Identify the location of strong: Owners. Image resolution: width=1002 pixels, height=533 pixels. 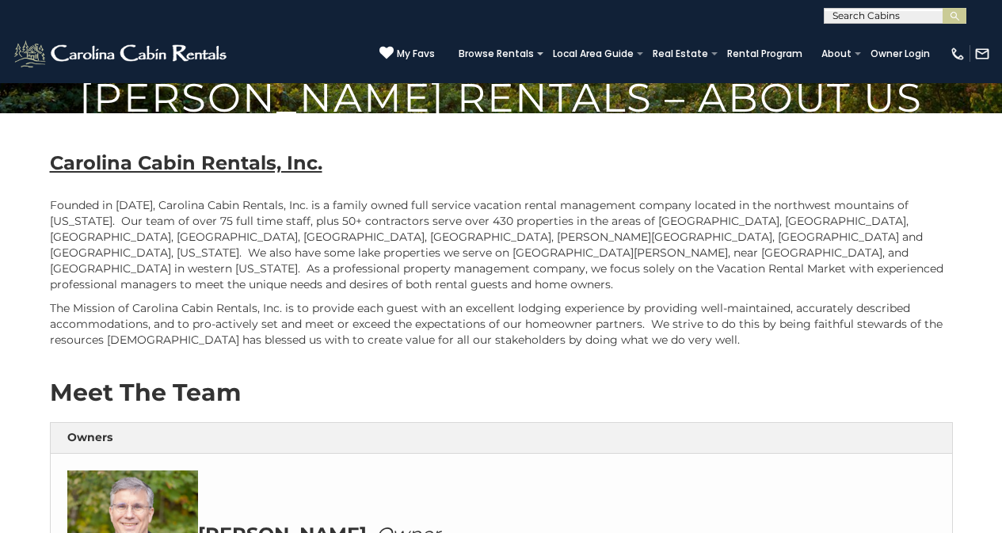
(90, 437).